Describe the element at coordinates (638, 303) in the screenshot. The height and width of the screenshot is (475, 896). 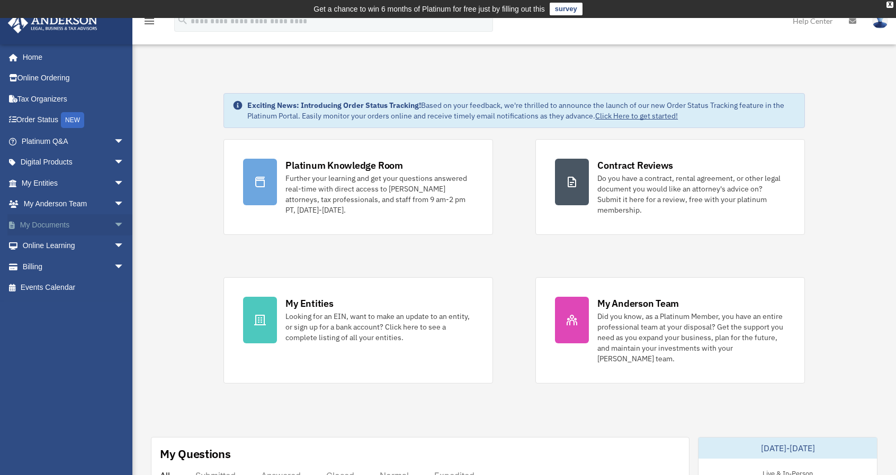
I see `div: My Anderson Team` at that location.